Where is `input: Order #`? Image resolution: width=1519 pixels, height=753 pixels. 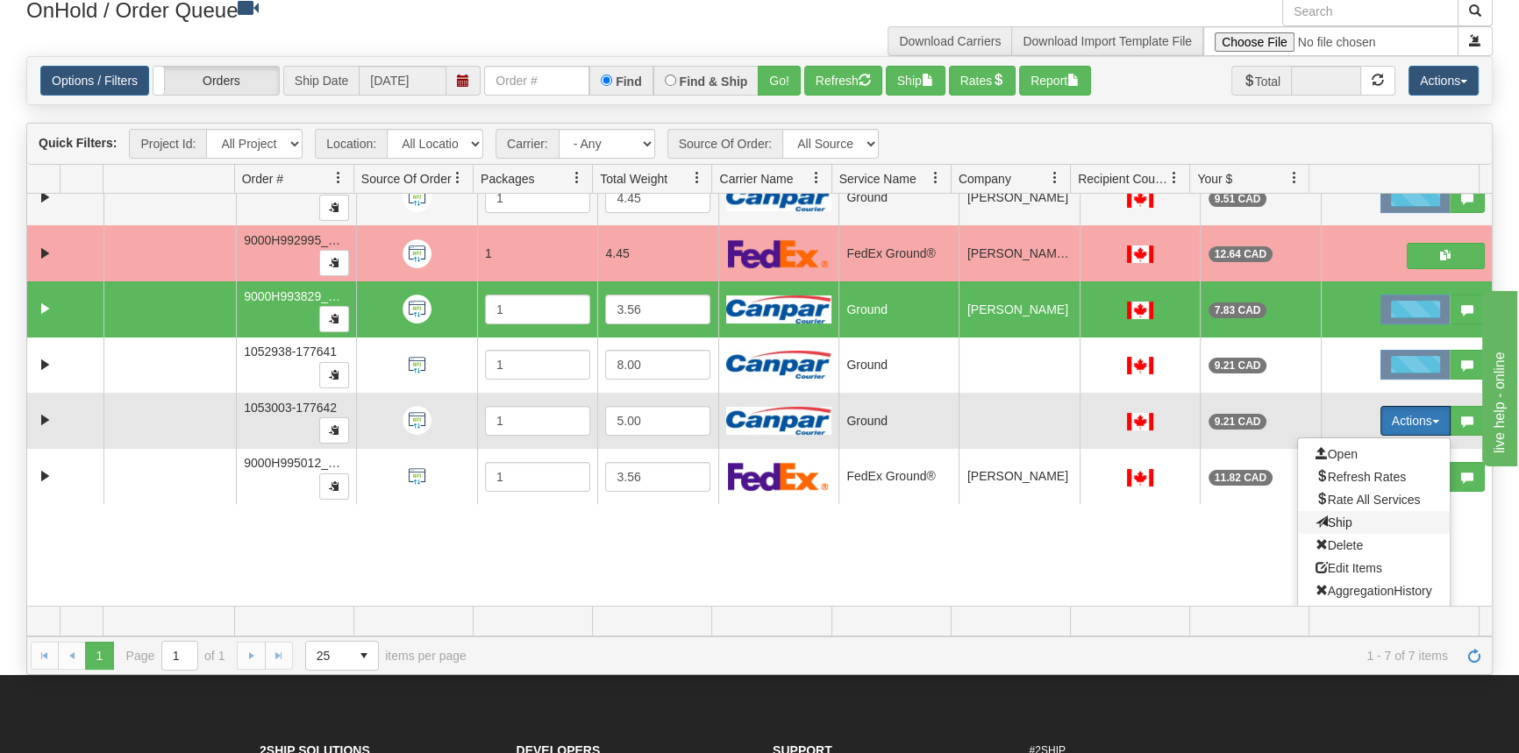 input: Order # is located at coordinates (537, 81).